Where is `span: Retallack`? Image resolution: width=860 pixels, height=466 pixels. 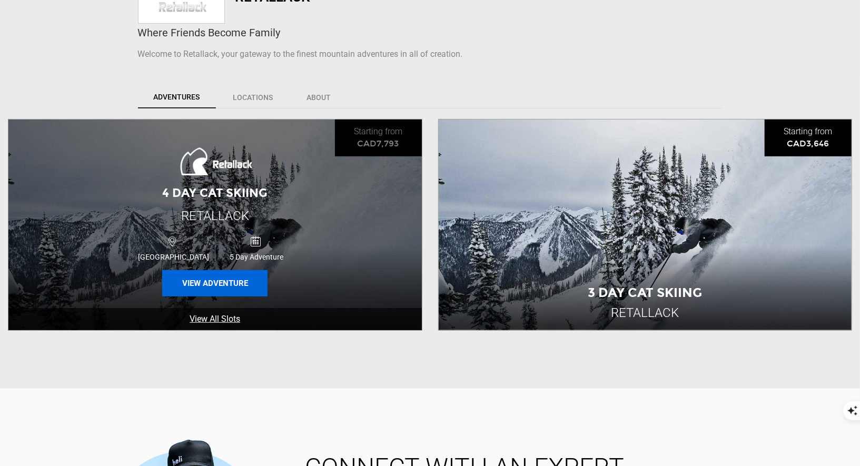
span: Retallack is located at coordinates (215, 216).